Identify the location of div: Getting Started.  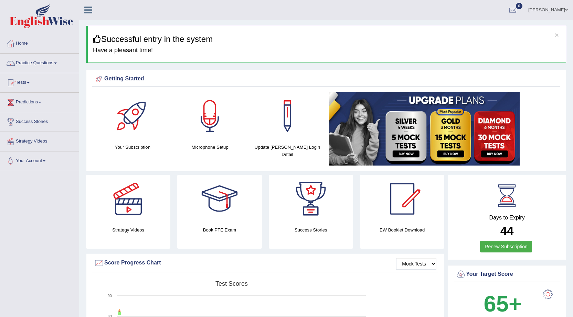
(326, 79).